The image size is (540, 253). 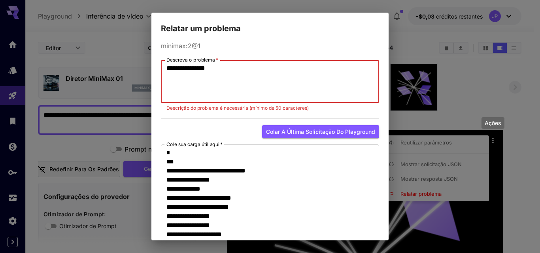 I want to click on button: Colar a última solicitação do playground, so click(x=320, y=132).